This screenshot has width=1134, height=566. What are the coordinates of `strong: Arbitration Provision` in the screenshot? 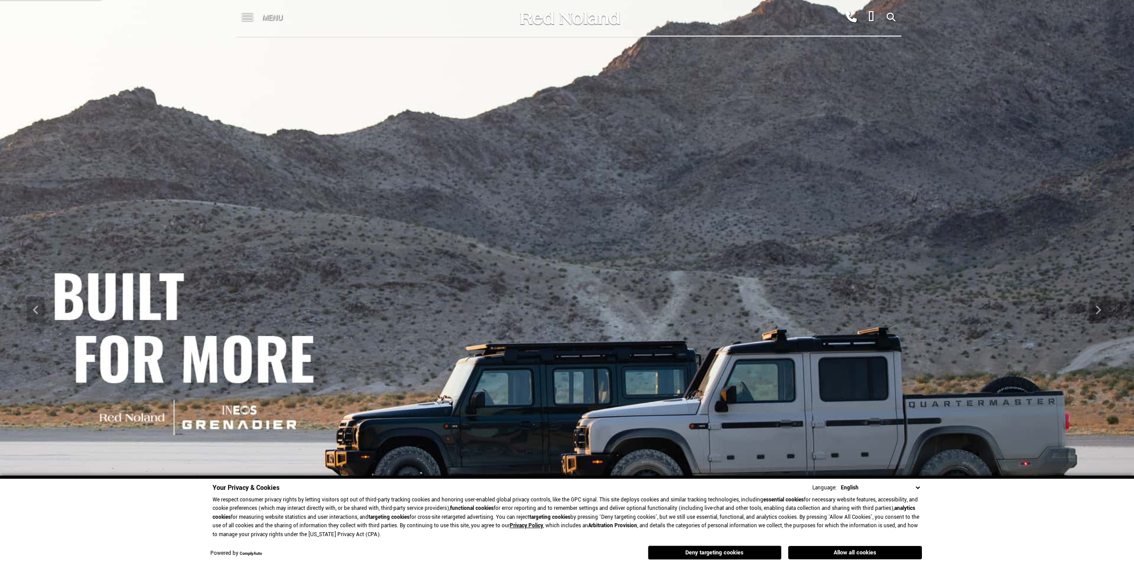 It's located at (613, 526).